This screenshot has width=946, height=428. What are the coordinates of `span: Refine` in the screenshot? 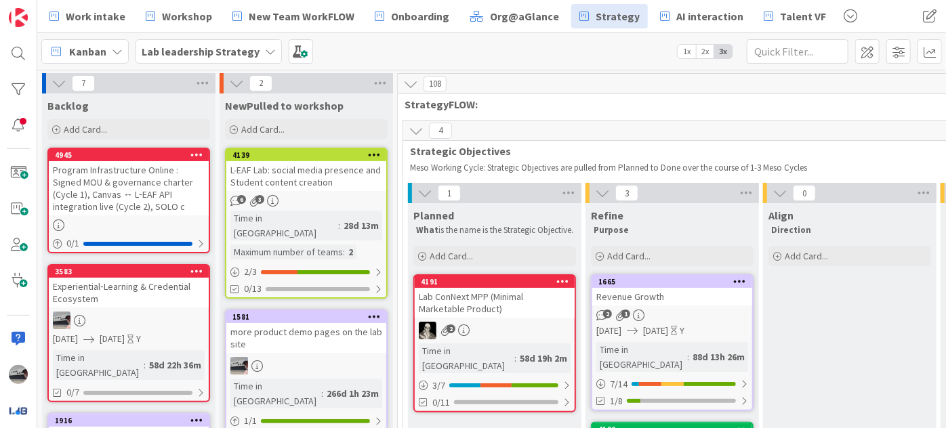 It's located at (607, 216).